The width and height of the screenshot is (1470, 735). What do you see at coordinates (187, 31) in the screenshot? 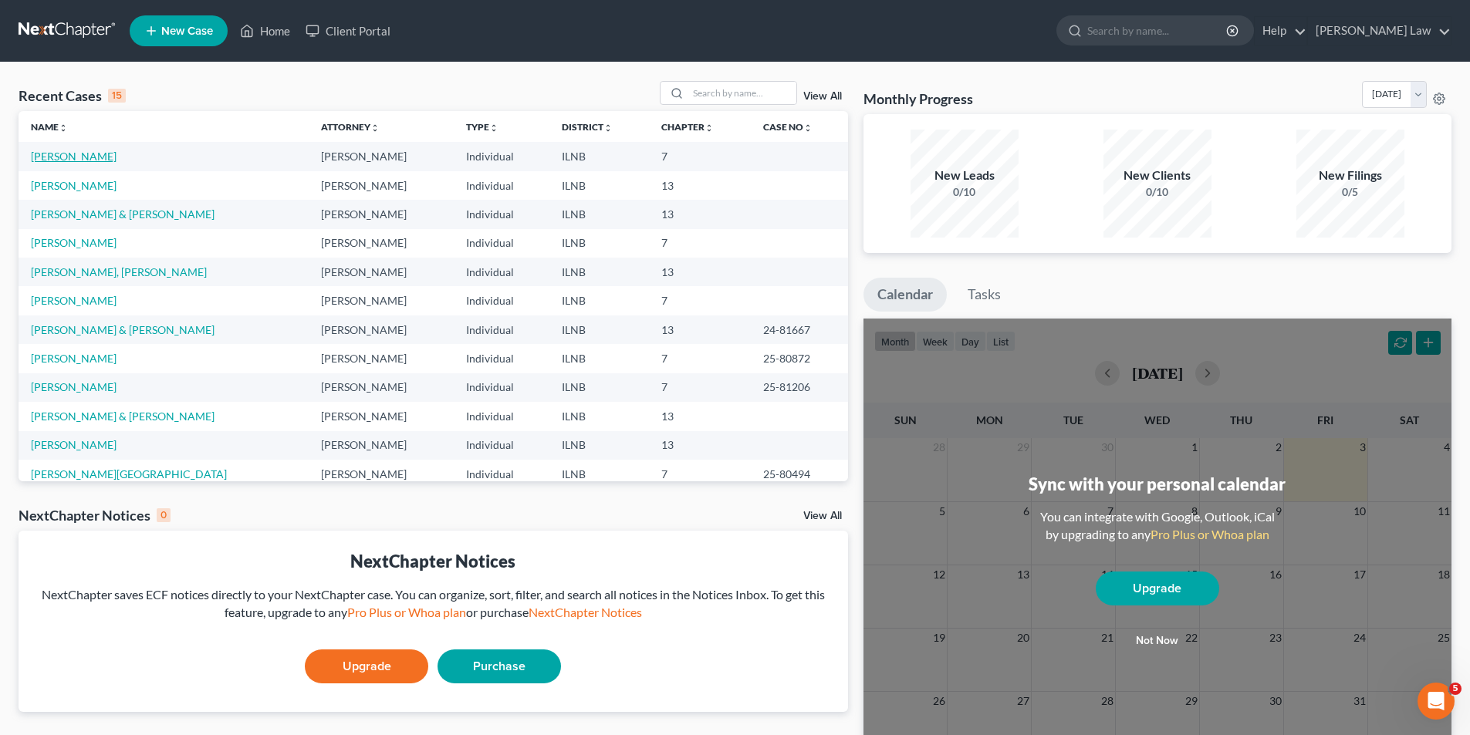
I see `span: New Case` at bounding box center [187, 31].